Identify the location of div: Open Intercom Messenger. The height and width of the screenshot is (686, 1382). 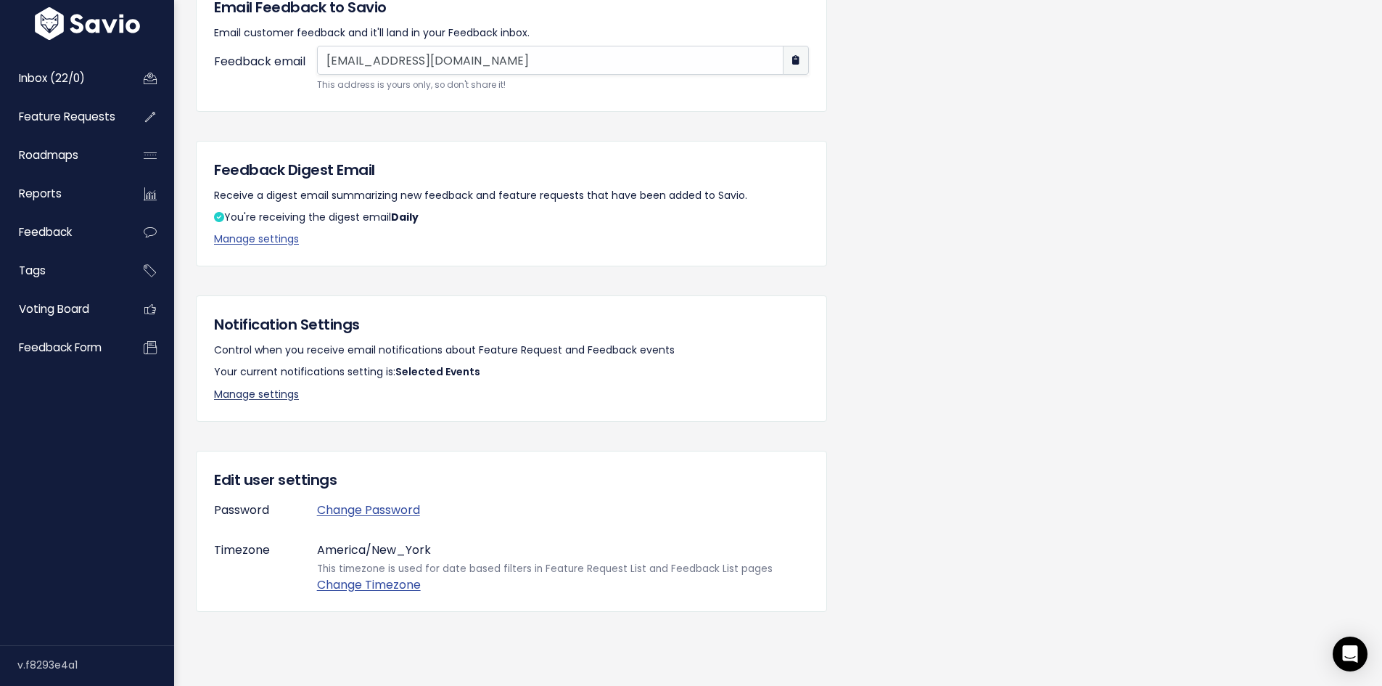
(1350, 654).